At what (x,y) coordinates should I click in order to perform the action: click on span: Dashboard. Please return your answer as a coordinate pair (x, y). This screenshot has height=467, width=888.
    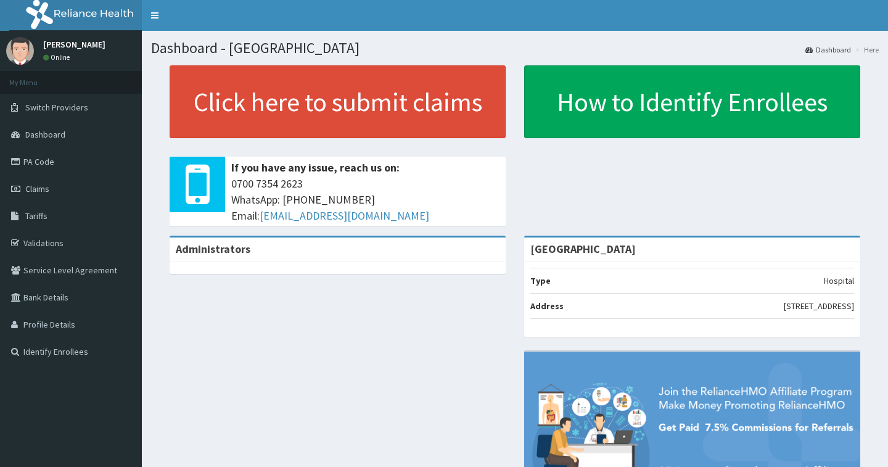
    Looking at the image, I should click on (45, 134).